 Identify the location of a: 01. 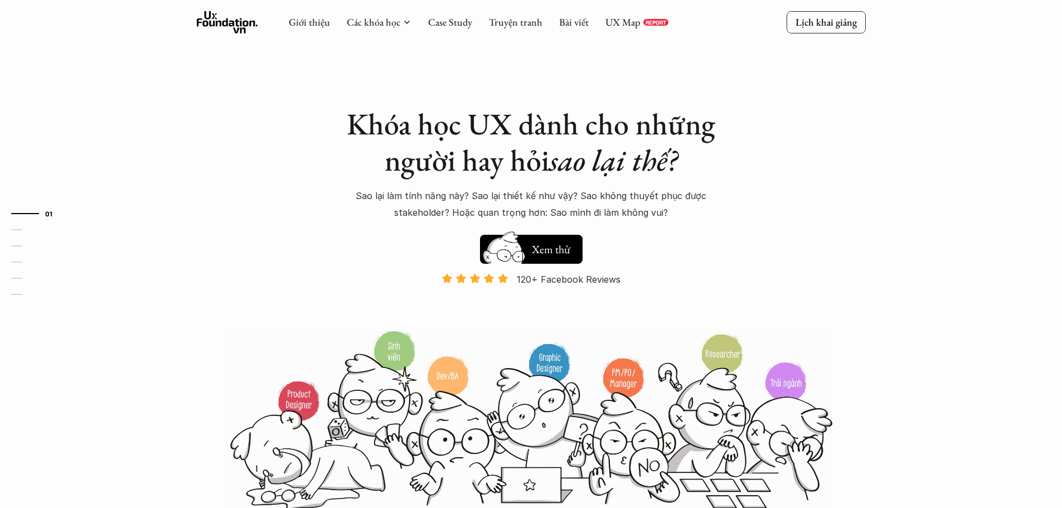
(37, 214).